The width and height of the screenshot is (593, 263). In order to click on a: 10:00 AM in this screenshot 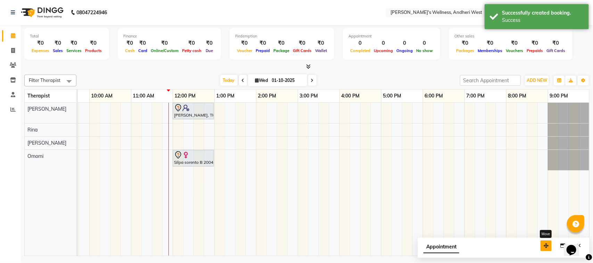, I will do `click(102, 96)`.